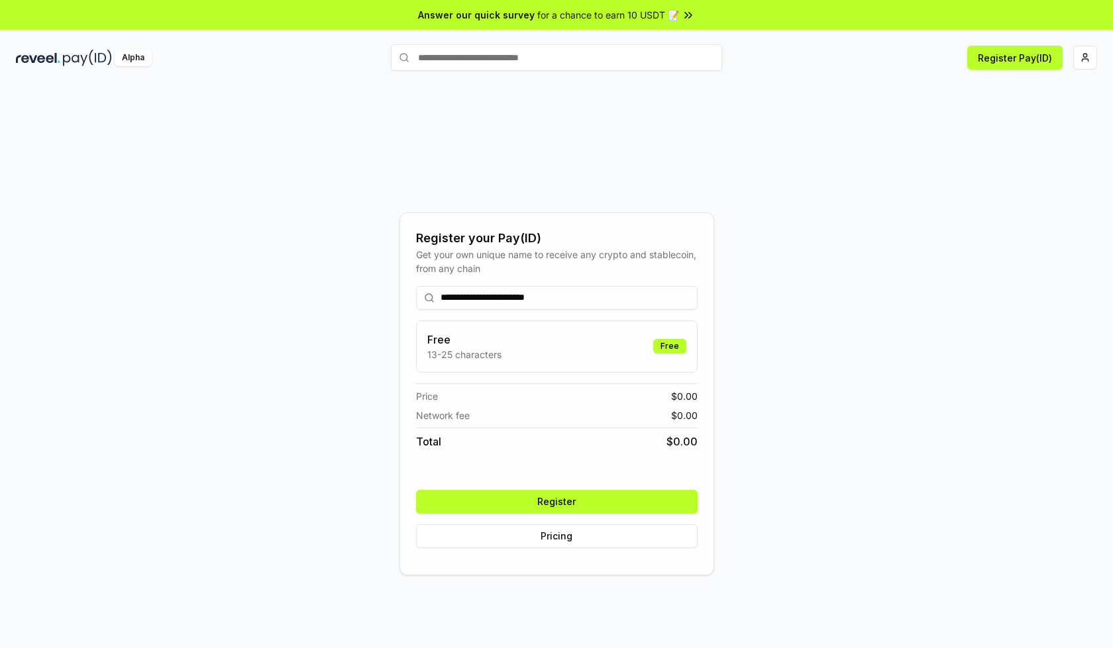  I want to click on span: for a chance to earn 10 USDT 📝, so click(608, 15).